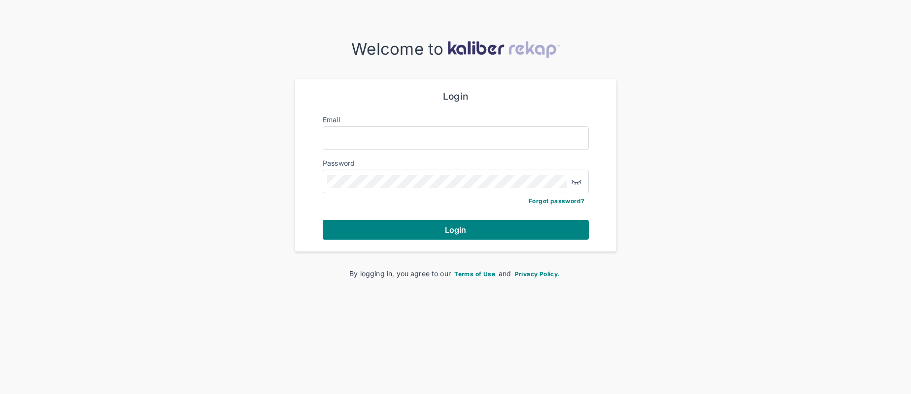 This screenshot has width=911, height=394. I want to click on div: Login, so click(456, 97).